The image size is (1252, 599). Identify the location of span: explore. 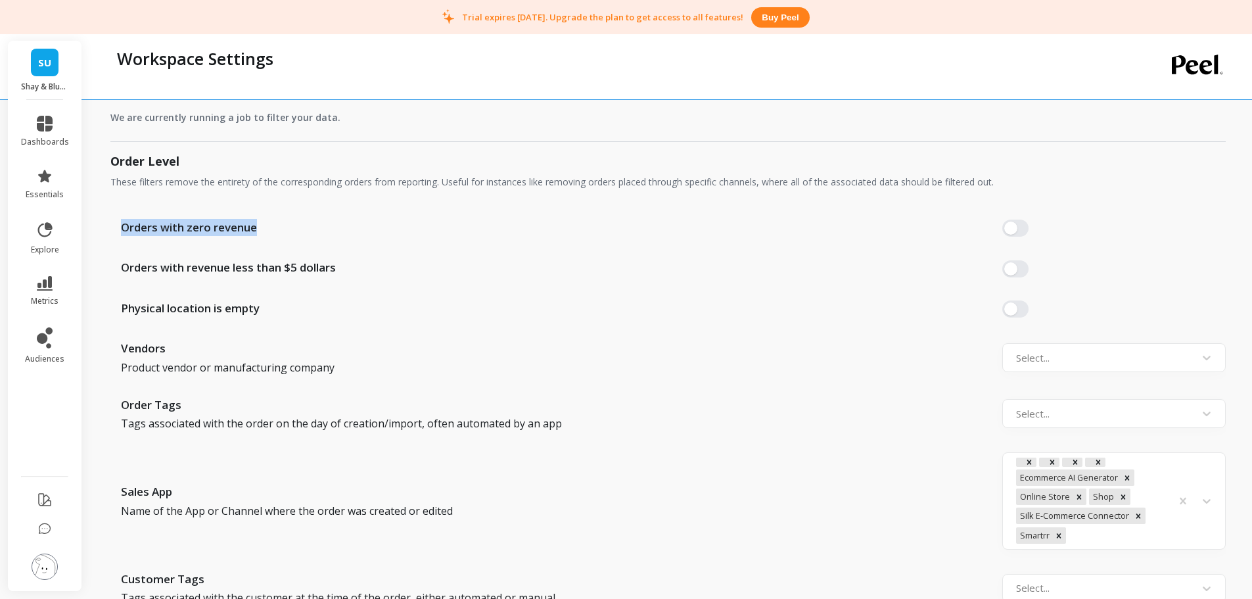
(45, 250).